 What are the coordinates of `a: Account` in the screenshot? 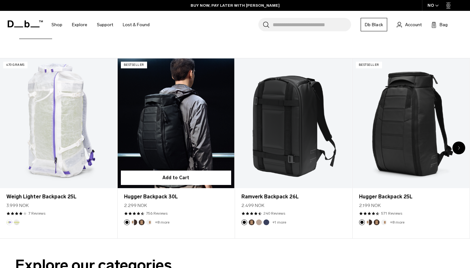 It's located at (410, 25).